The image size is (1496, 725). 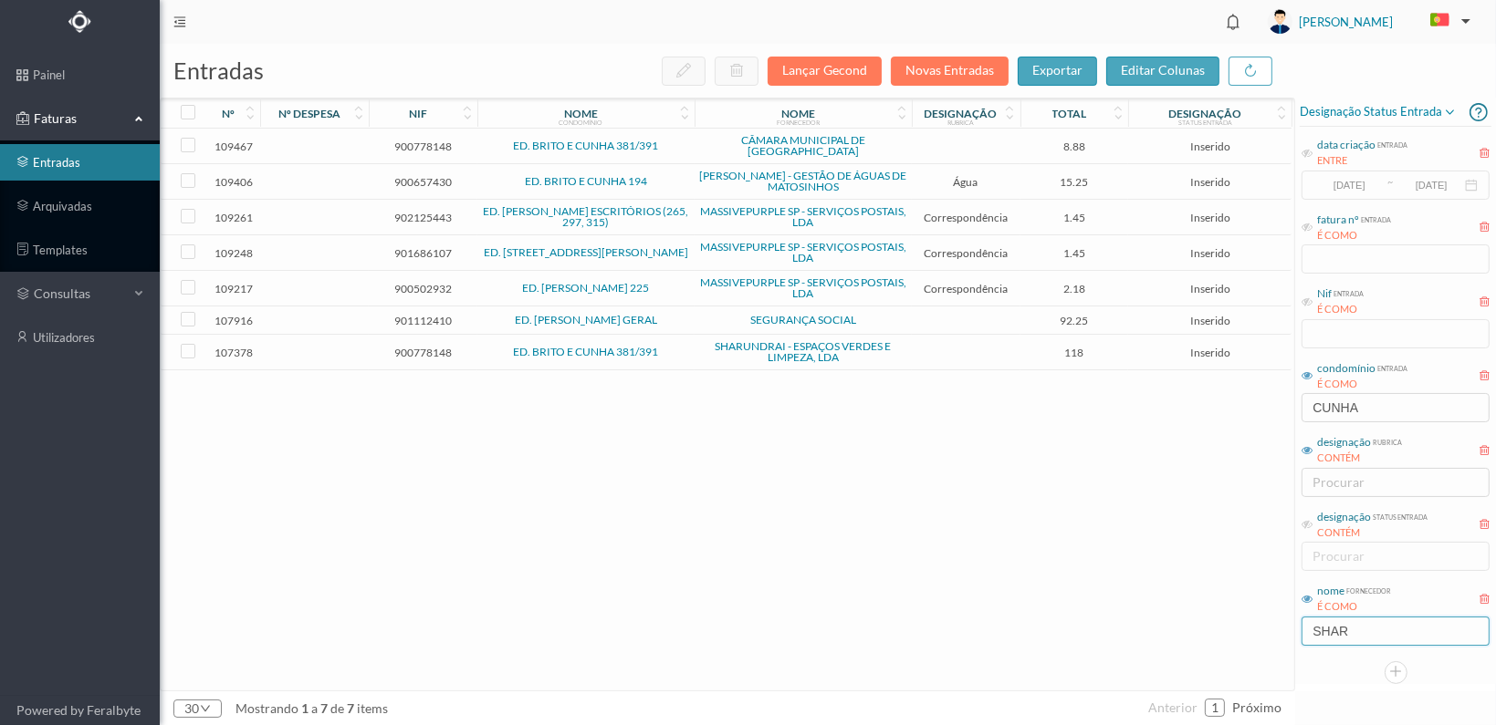 I want to click on span: exportar, so click(x=1057, y=69).